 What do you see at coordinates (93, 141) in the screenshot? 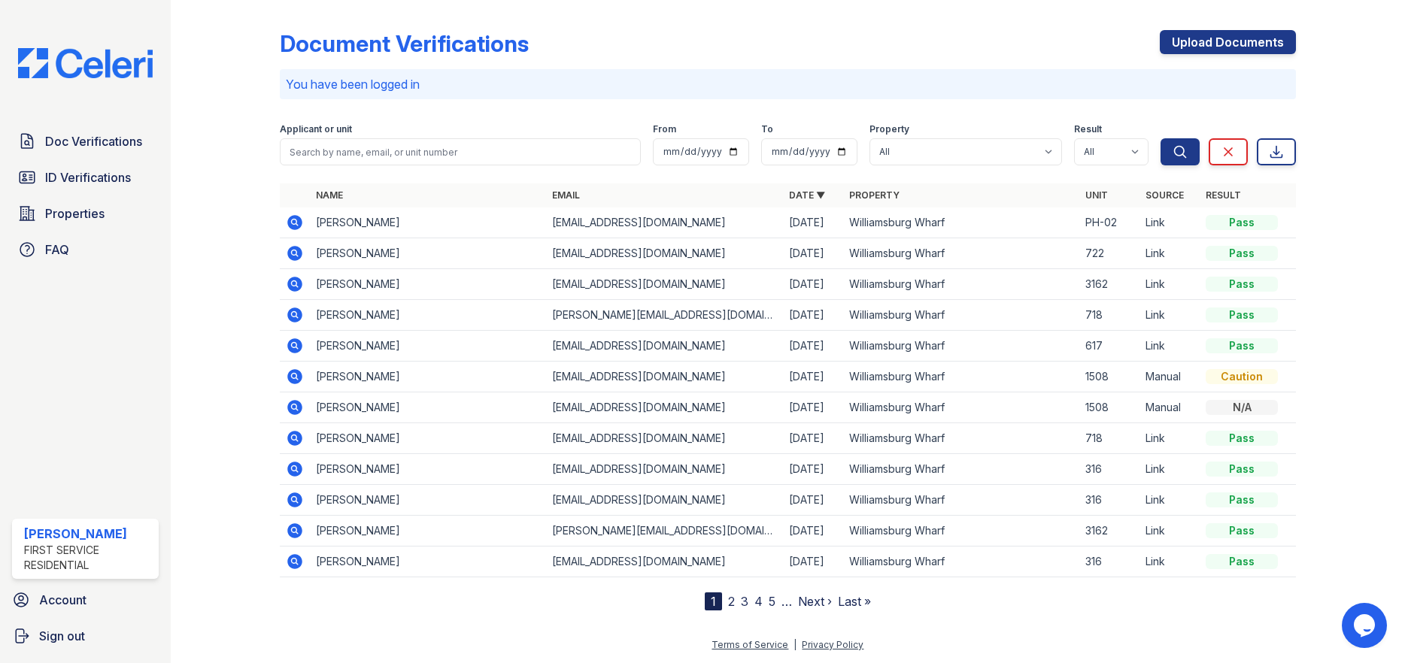
I see `span: Doc Verifications` at bounding box center [93, 141].